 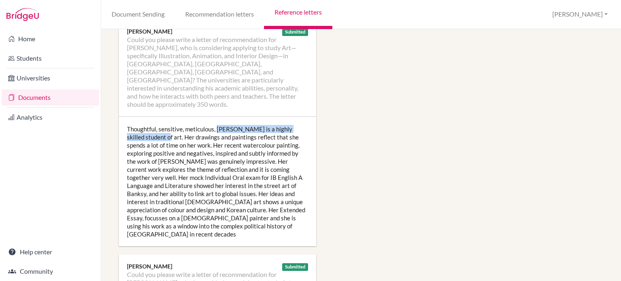 I want to click on a: Home, so click(x=50, y=39).